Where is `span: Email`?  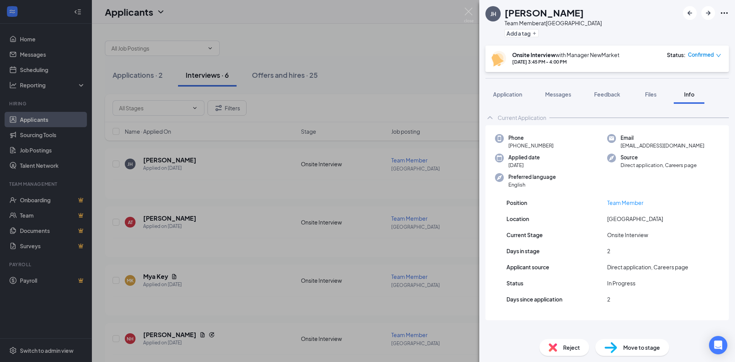
span: Email is located at coordinates (662, 138).